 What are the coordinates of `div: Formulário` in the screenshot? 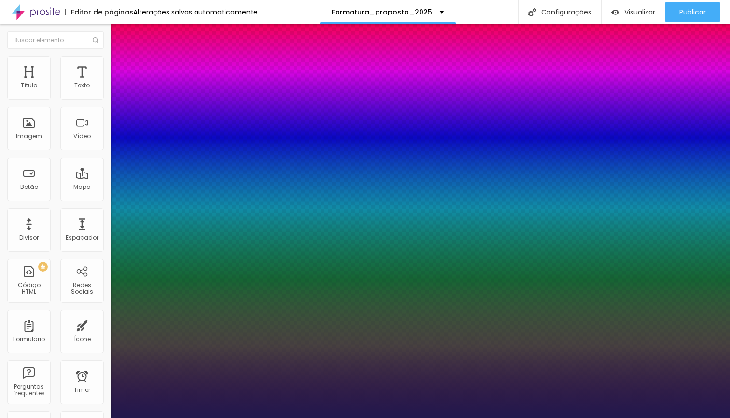 It's located at (29, 339).